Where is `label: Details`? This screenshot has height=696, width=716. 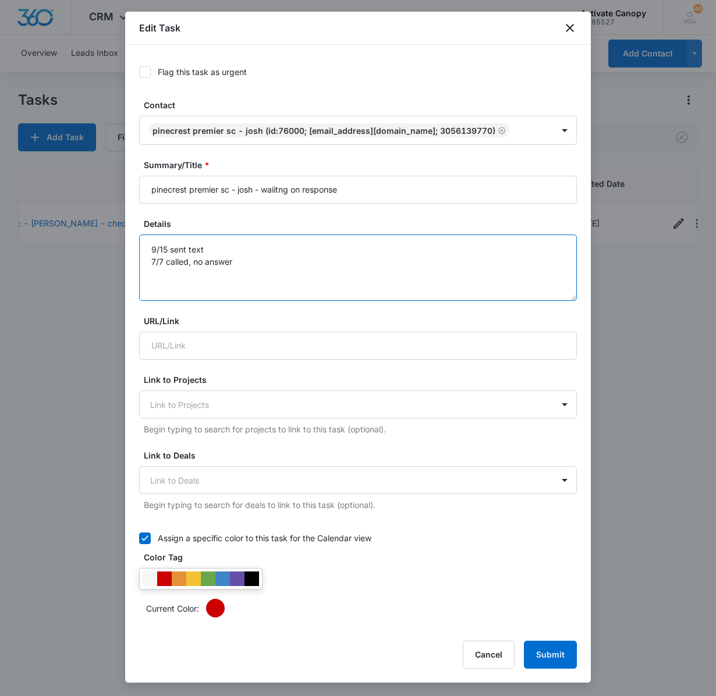 label: Details is located at coordinates (363, 224).